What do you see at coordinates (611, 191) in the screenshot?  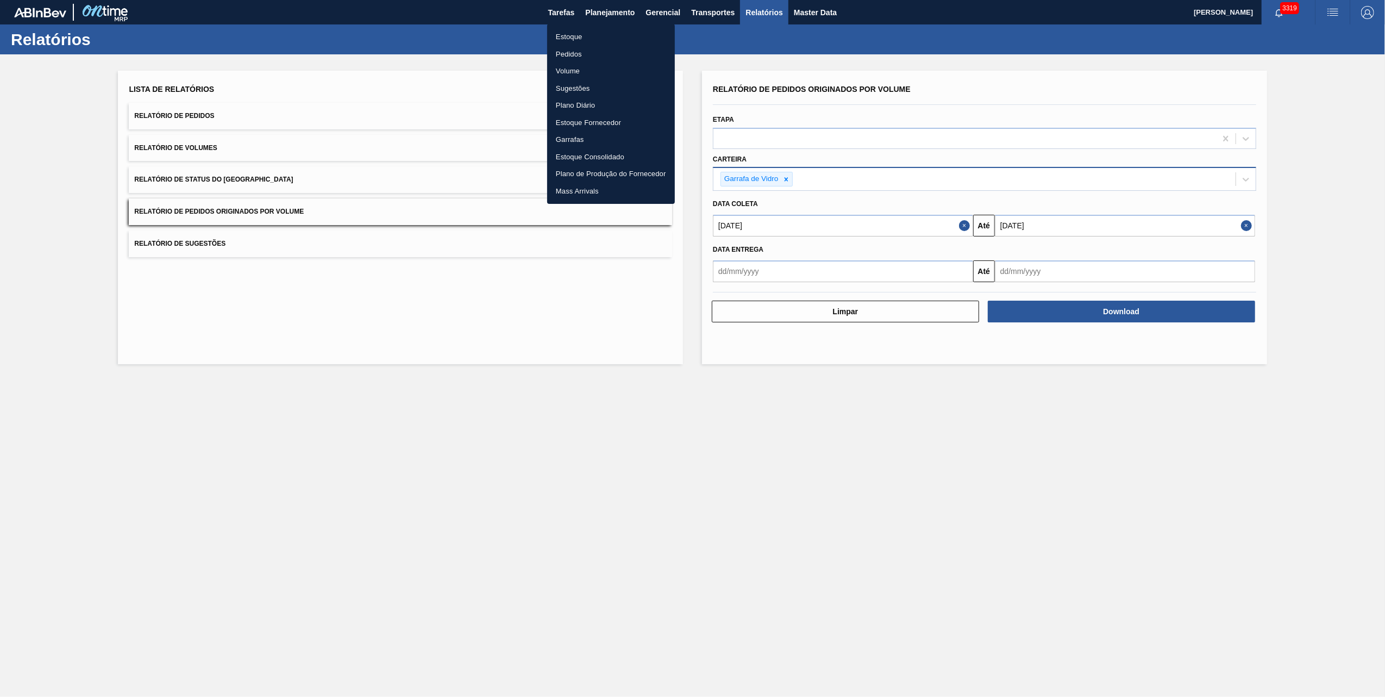 I see `a: Mass Arrivals` at bounding box center [611, 191].